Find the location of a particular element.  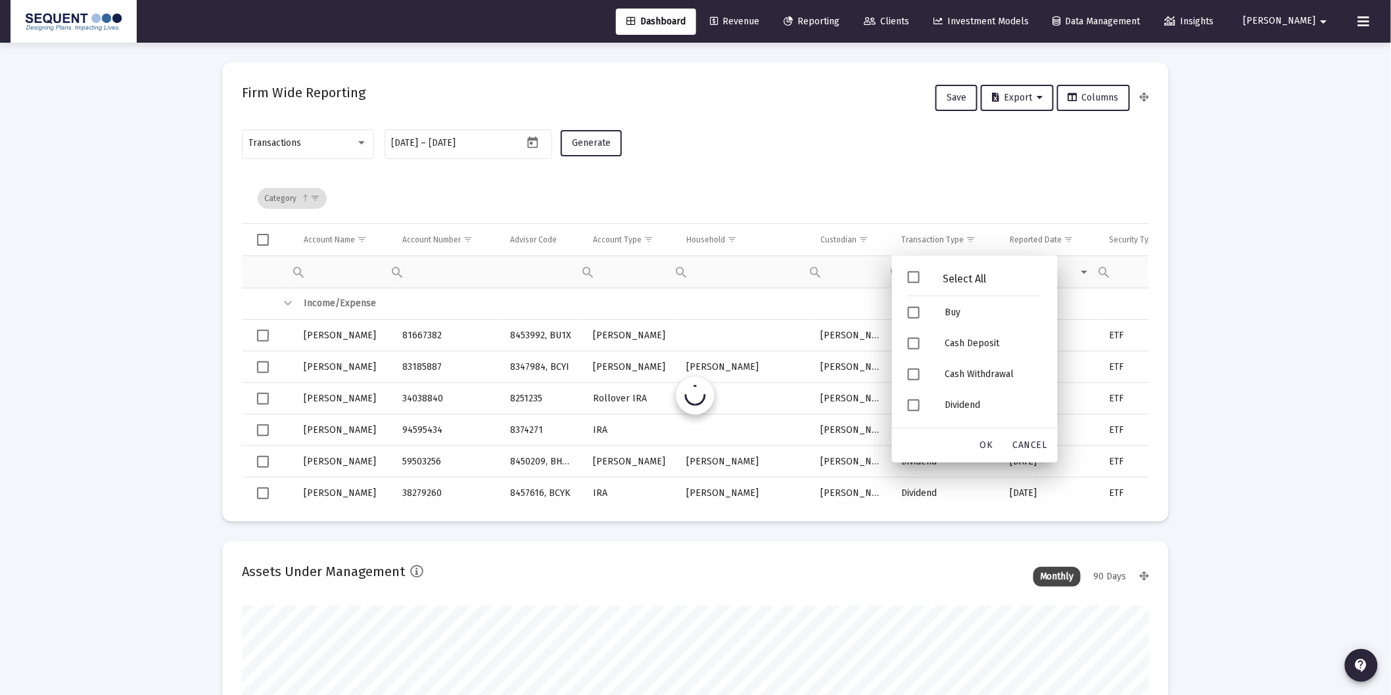

div: Cash Withdrawal is located at coordinates (993, 374).